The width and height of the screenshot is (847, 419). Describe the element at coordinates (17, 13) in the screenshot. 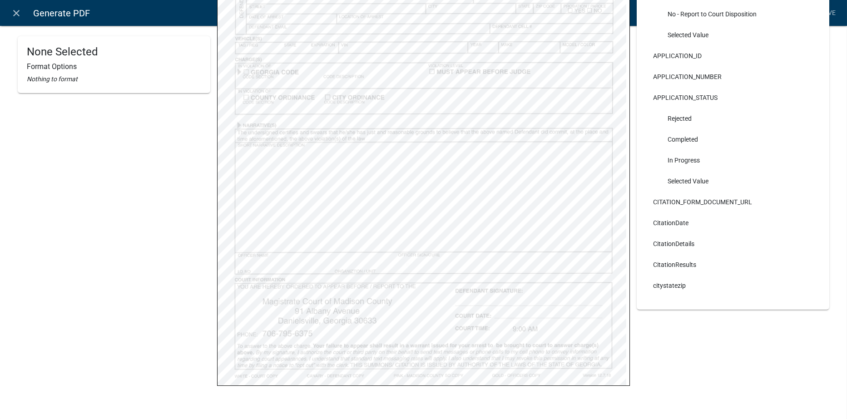

I see `i: close` at that location.